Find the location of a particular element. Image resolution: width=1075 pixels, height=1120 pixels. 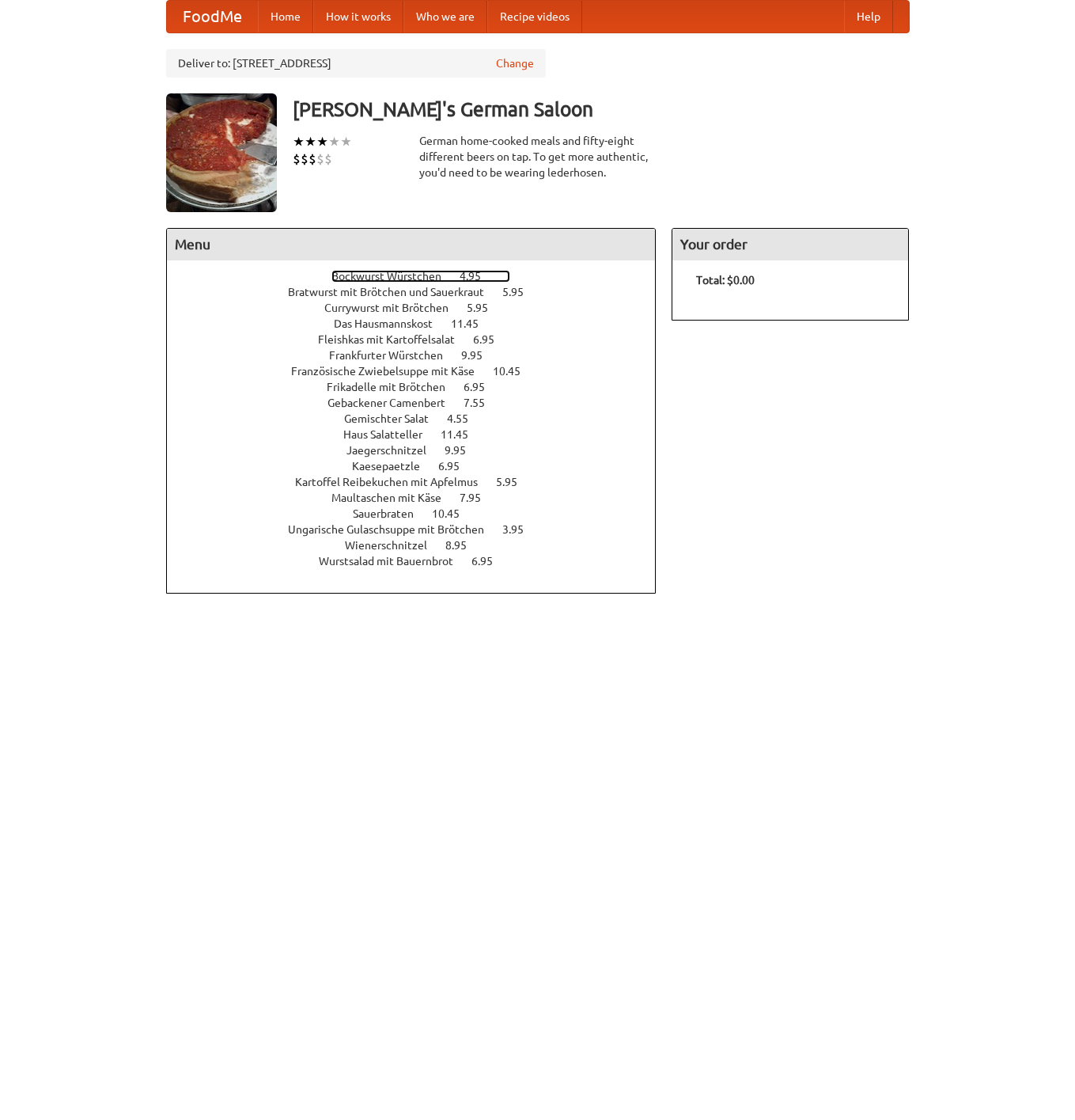

span: Kartoffel Reibekuchen mit Apfelmus is located at coordinates (394, 482).